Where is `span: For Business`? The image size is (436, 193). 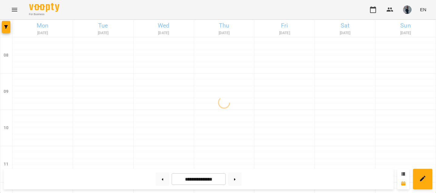
span: For Business is located at coordinates (44, 14).